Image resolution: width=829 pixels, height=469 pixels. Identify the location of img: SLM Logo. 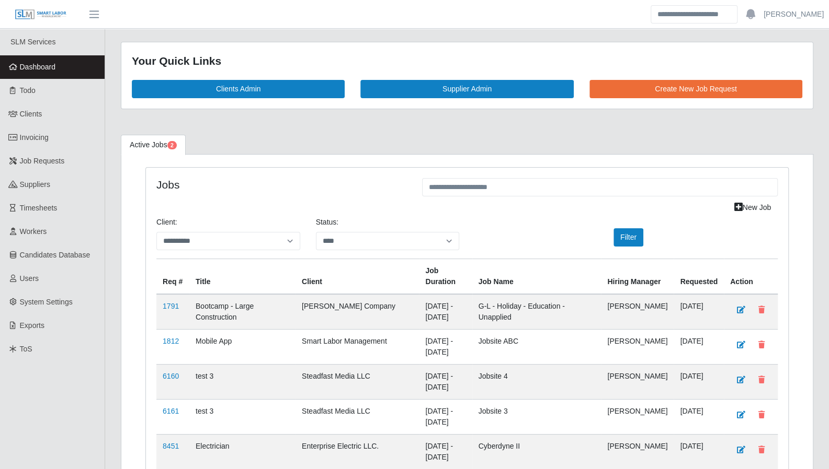
(41, 15).